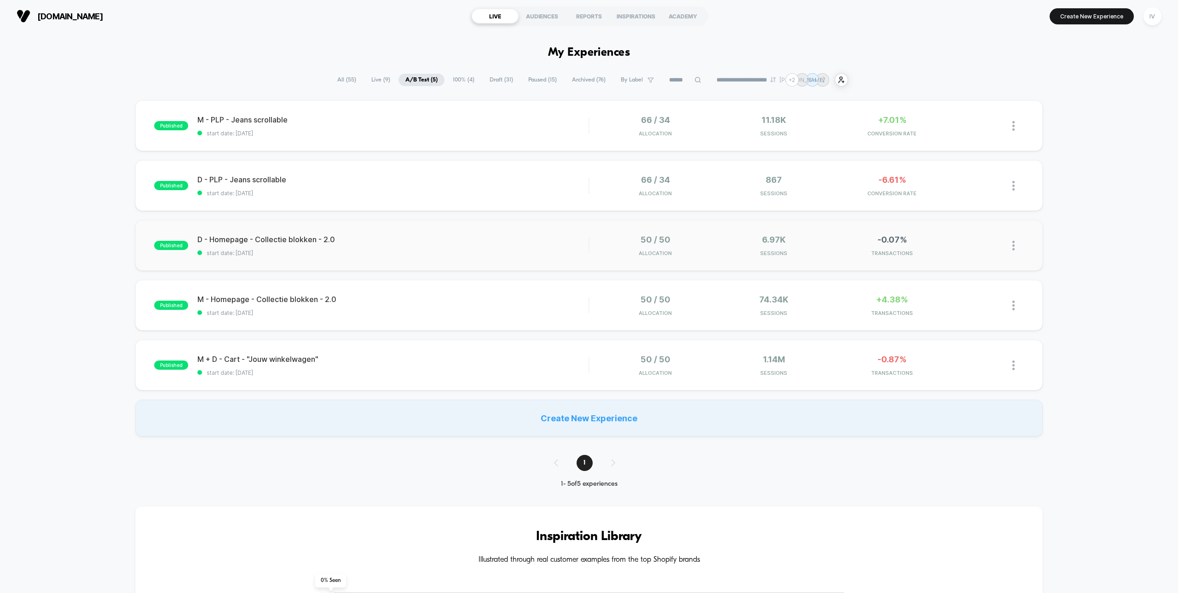 The image size is (1178, 593). What do you see at coordinates (23, 16) in the screenshot?
I see `img: Visually logo` at bounding box center [23, 16].